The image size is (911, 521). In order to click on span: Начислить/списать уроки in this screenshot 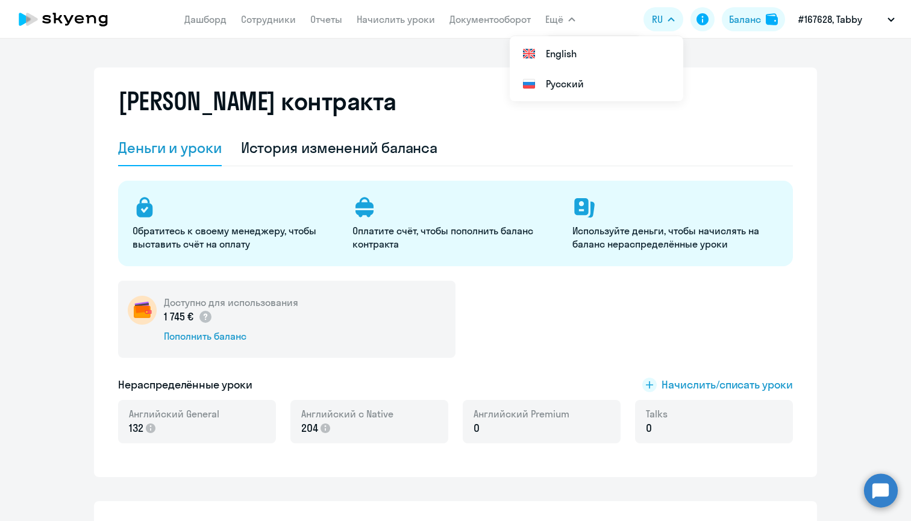, I will do `click(727, 385)`.